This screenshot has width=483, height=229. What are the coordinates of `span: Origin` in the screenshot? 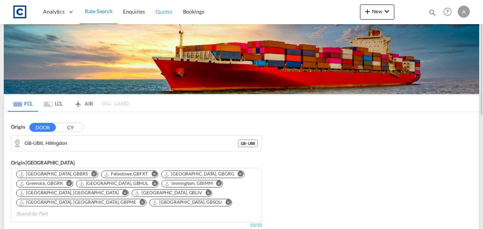 It's located at (18, 127).